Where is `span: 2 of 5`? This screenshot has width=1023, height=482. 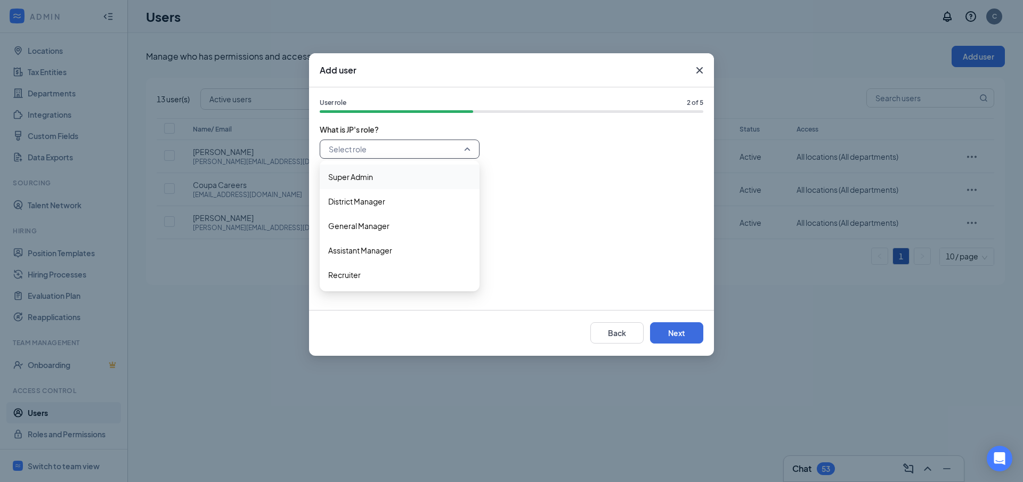 span: 2 of 5 is located at coordinates (695, 103).